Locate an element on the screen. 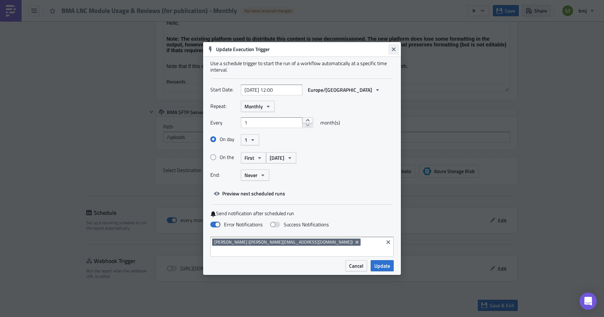  div: Use a schedule trigger to start the run of a workflow automatically at a specific time interval. is located at coordinates (302, 67).